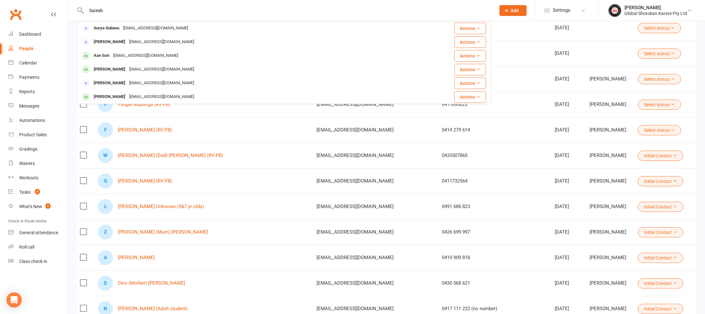 The width and height of the screenshot is (705, 314). Describe the element at coordinates (492, 79) in the screenshot. I see `div: 0421225789` at that location.